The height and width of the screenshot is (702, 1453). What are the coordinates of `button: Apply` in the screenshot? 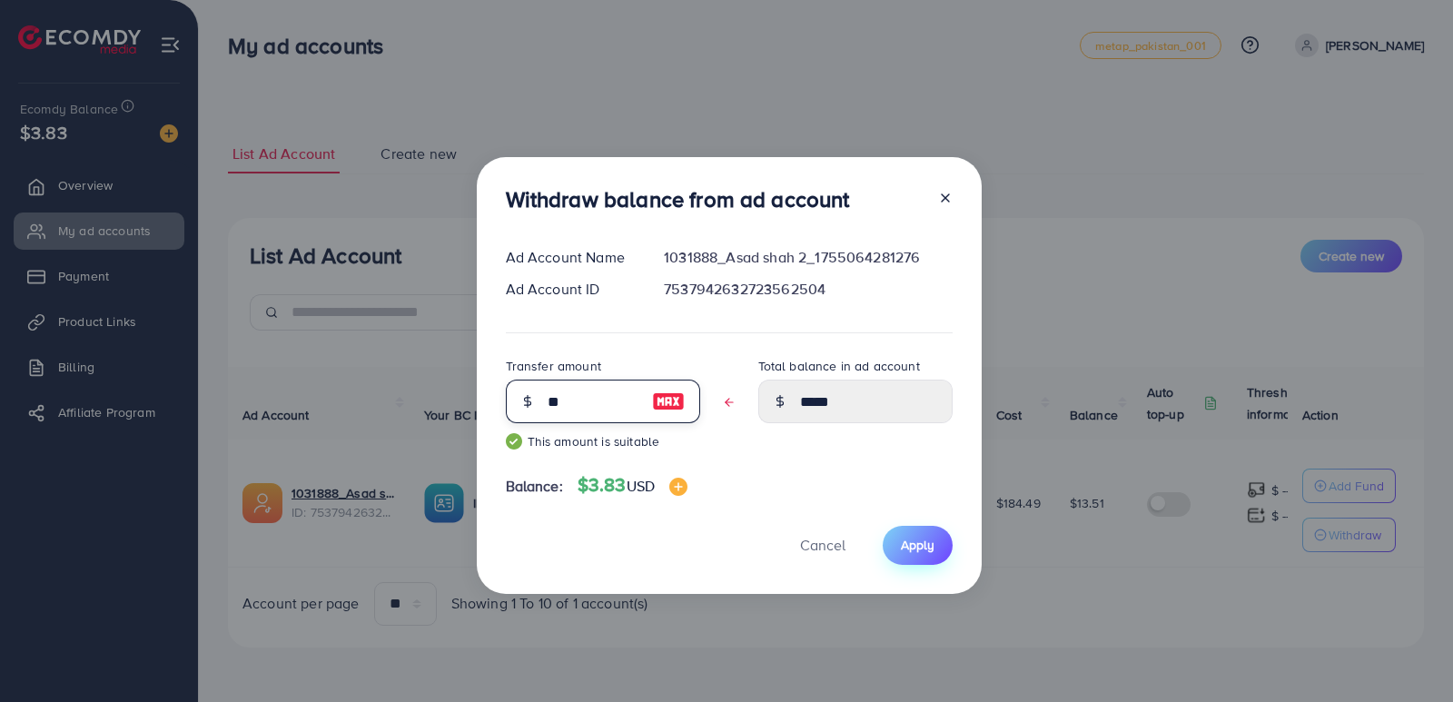 It's located at (917, 545).